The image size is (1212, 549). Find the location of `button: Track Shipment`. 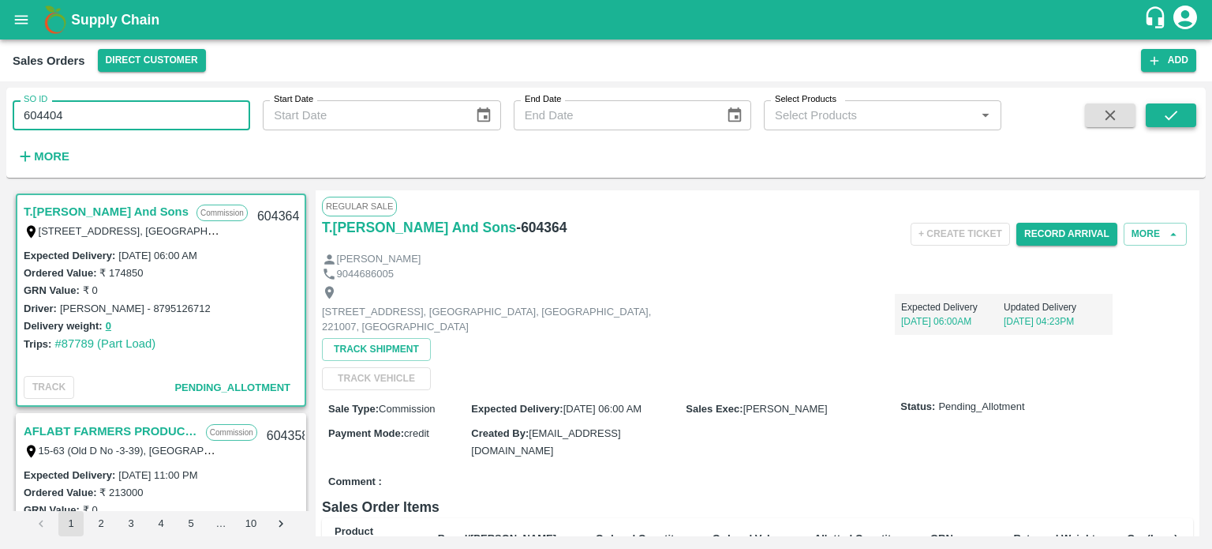

button: Track Shipment is located at coordinates (377, 349).